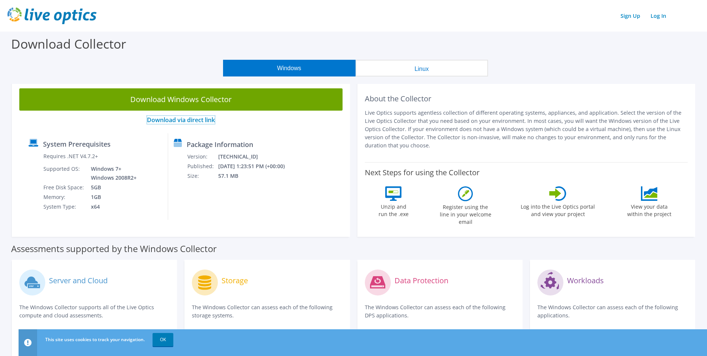 The image size is (707, 356). I want to click on a: OK, so click(163, 340).